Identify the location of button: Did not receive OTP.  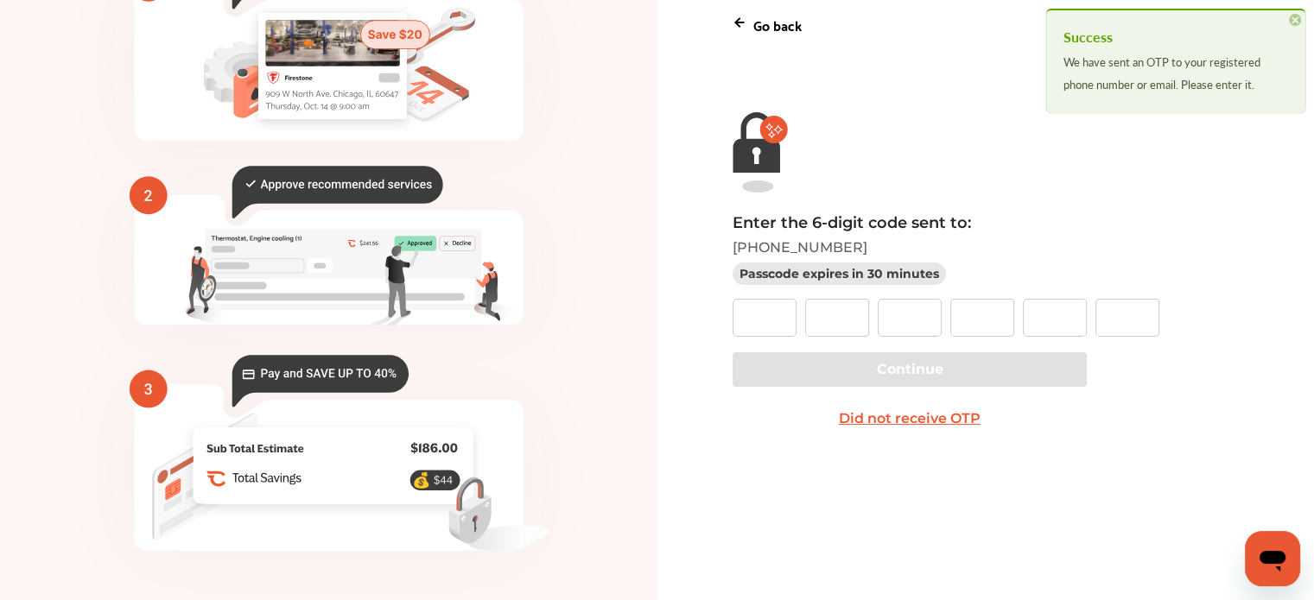
(910, 419).